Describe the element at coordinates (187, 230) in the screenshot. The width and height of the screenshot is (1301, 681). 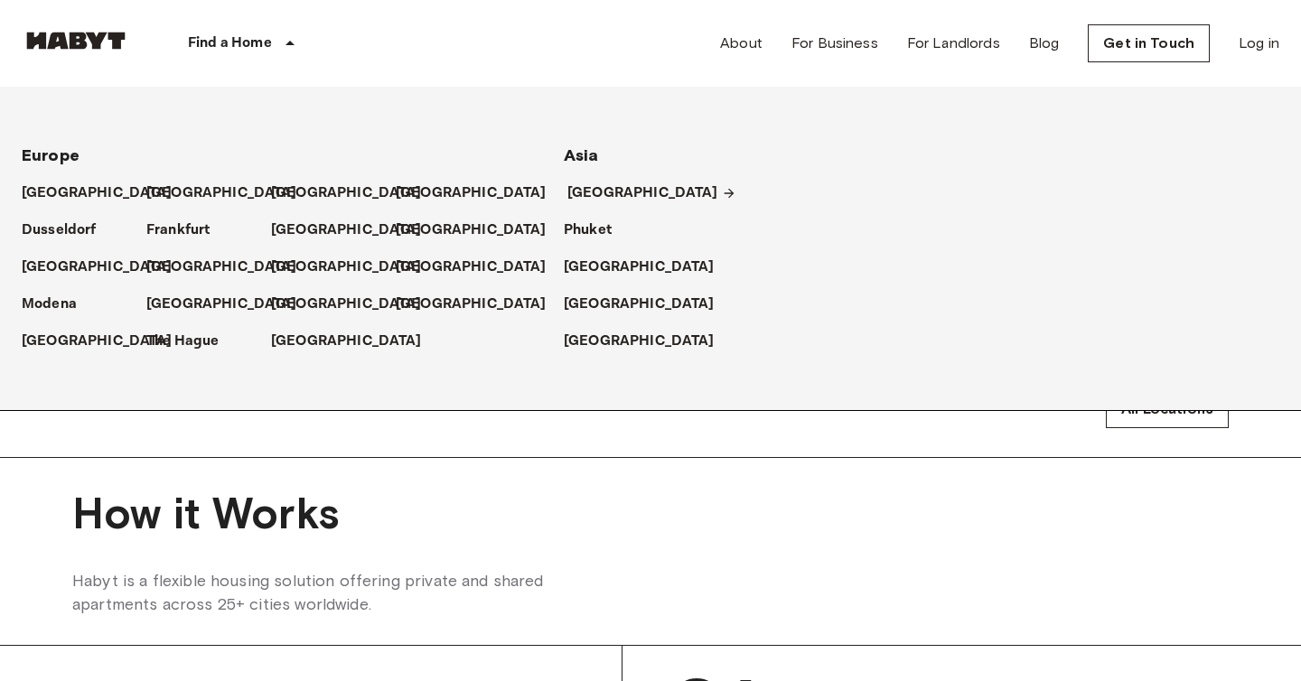
I see `a: Frankfurt` at that location.